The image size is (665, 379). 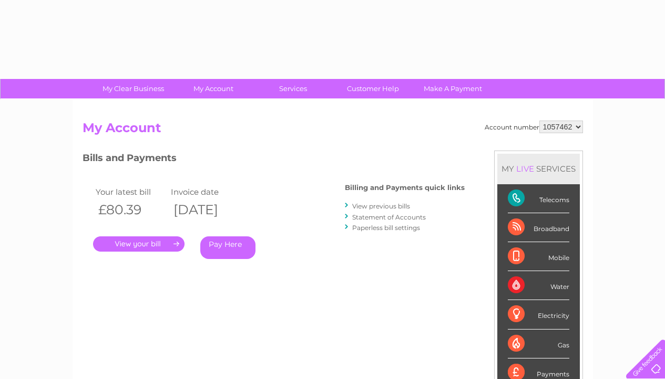 I want to click on div: Mobile, so click(x=538, y=256).